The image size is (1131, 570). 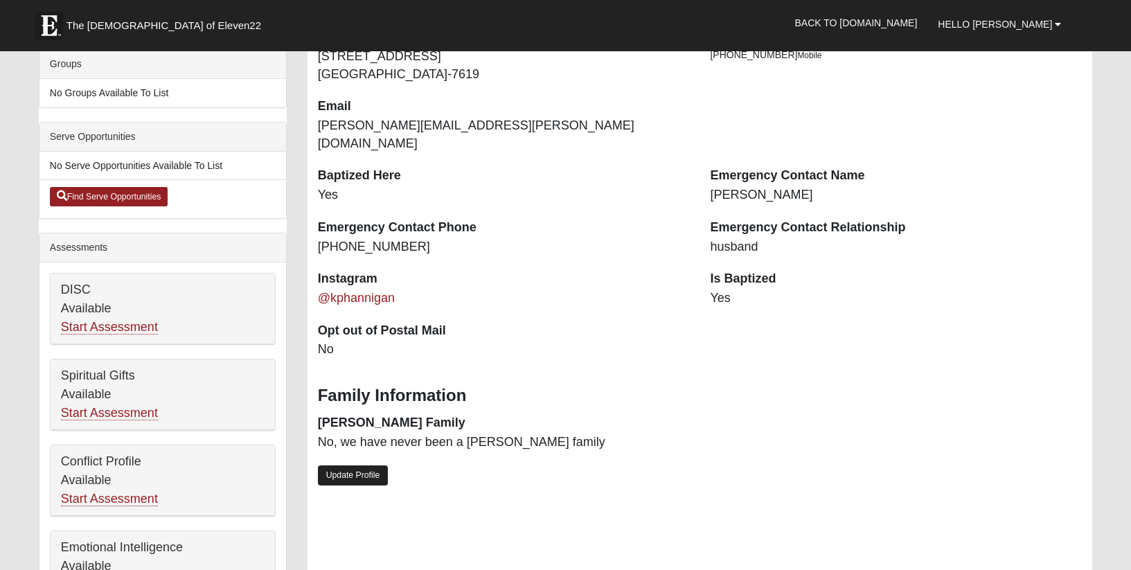 What do you see at coordinates (163, 395) in the screenshot?
I see `div: Spiritual Gifts Available` at bounding box center [163, 395].